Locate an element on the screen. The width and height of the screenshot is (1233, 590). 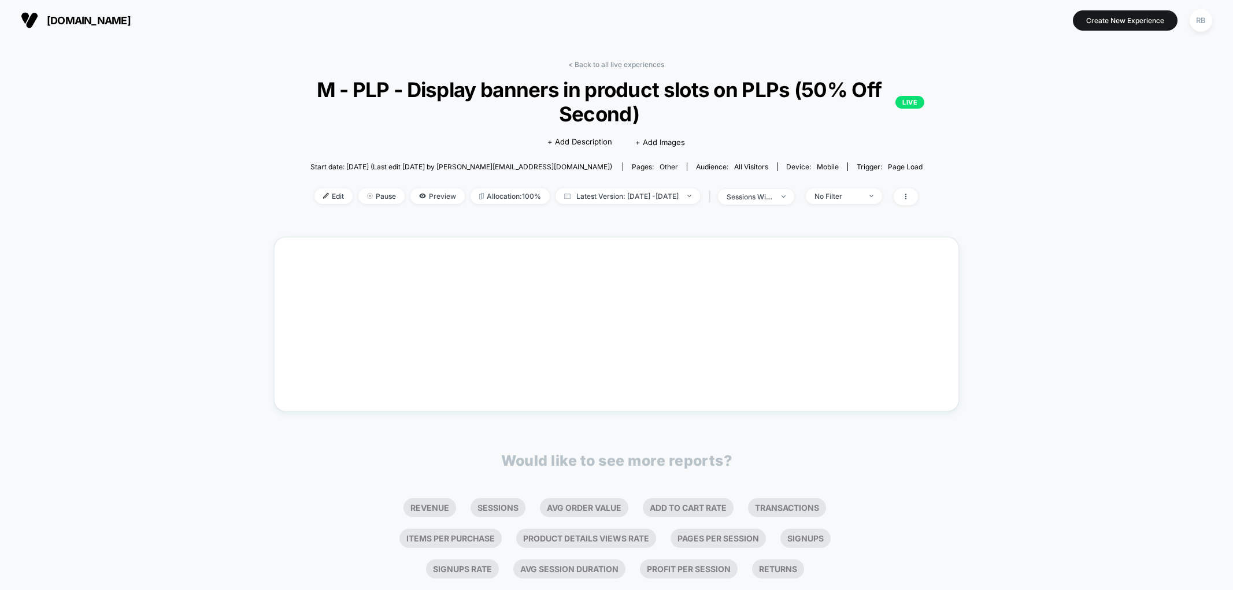
div: Audience: is located at coordinates (732, 166).